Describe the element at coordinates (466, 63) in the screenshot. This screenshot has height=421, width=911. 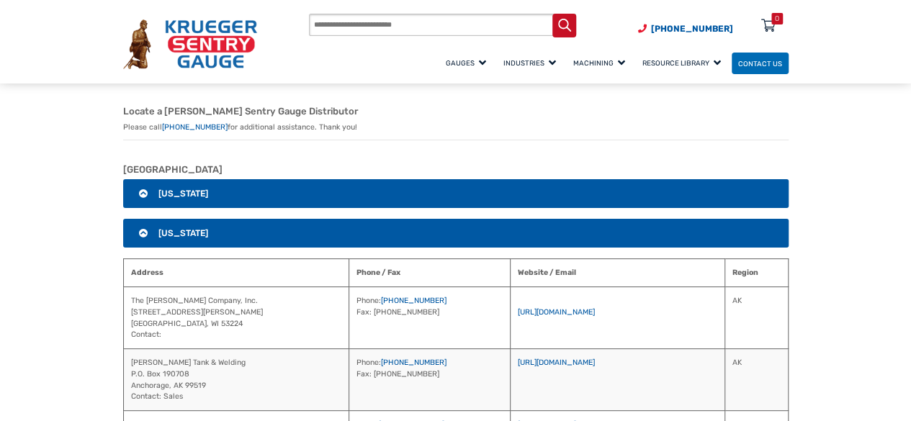
I see `span: Gauges` at that location.